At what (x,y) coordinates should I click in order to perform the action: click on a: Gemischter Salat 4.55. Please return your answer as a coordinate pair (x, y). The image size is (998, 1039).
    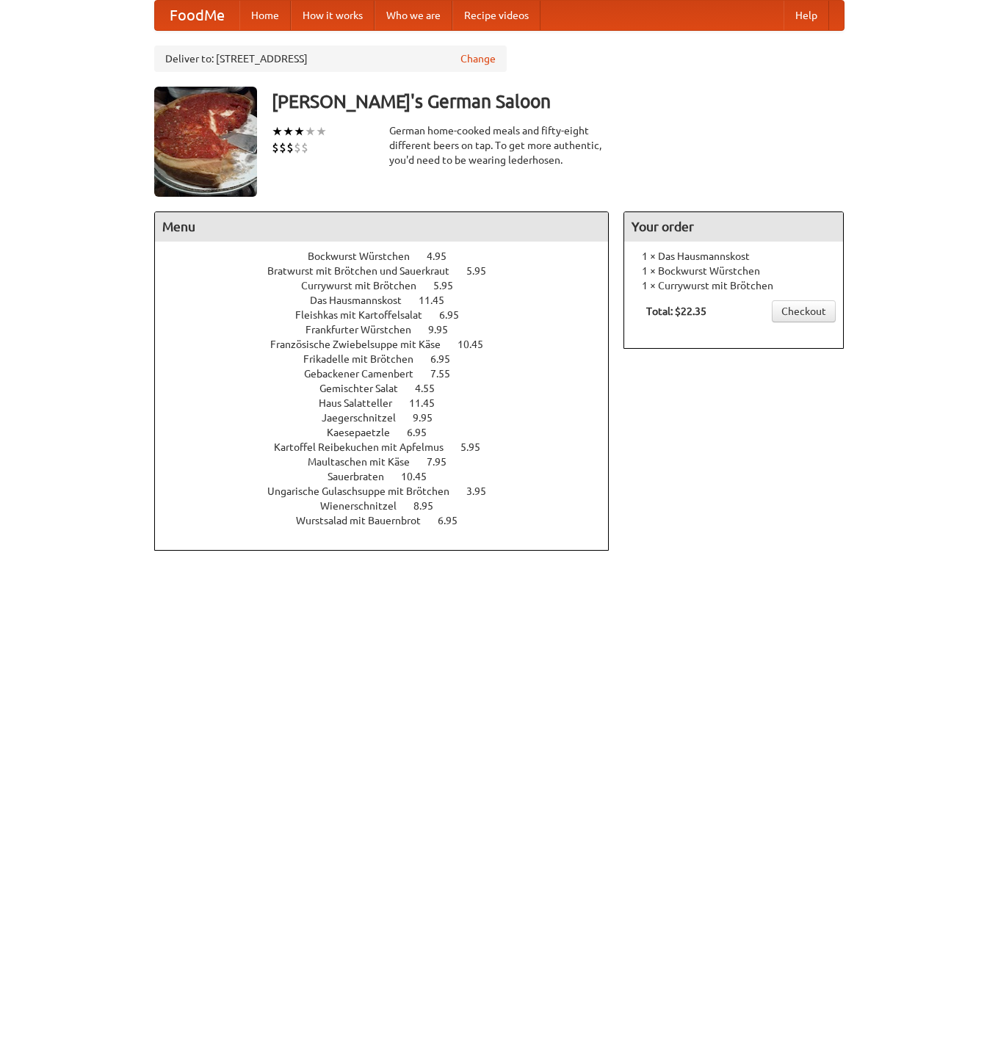
    Looking at the image, I should click on (391, 388).